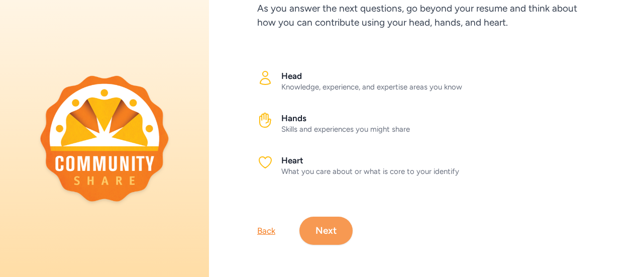 Image resolution: width=643 pixels, height=277 pixels. Describe the element at coordinates (266, 231) in the screenshot. I see `div: Back` at that location.